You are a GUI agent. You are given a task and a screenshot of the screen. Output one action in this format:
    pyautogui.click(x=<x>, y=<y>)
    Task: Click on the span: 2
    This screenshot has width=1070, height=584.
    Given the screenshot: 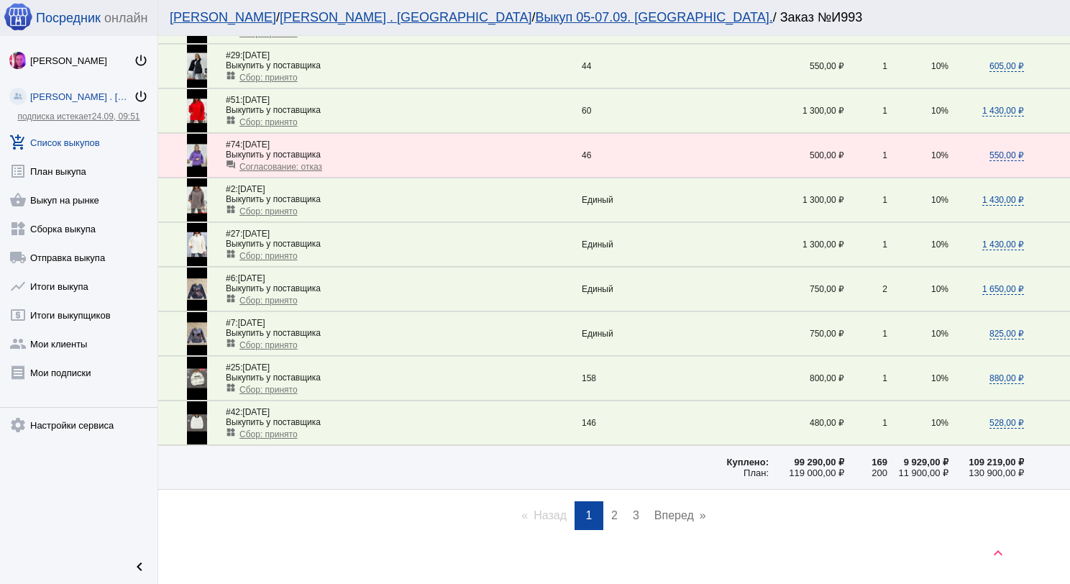 What is the action you would take?
    pyautogui.click(x=614, y=515)
    